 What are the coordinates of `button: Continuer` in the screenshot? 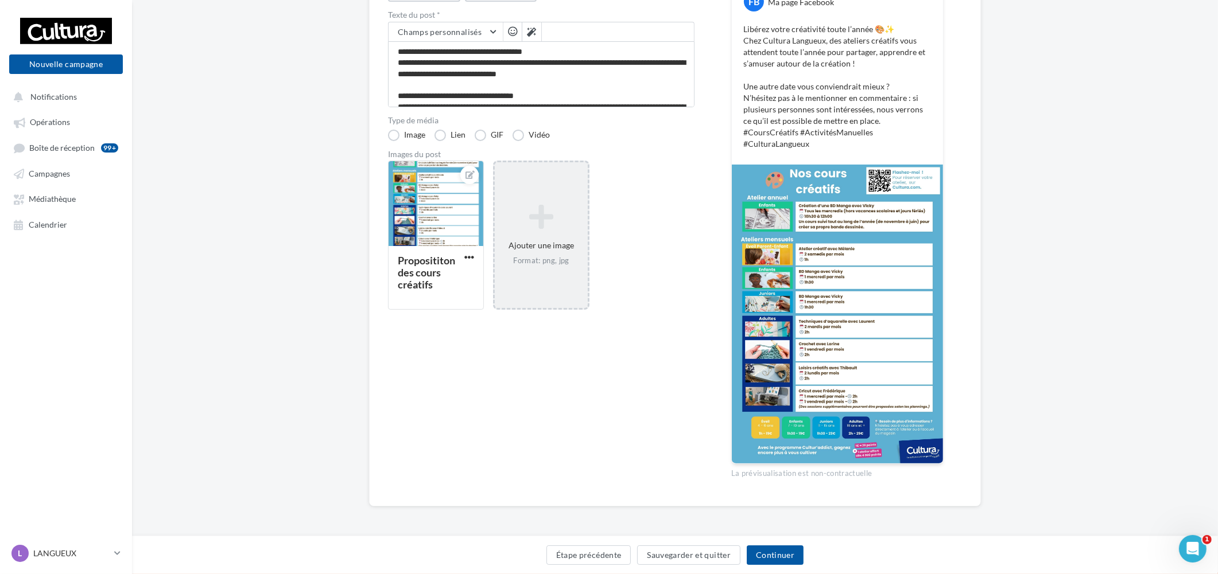 It's located at (775, 555).